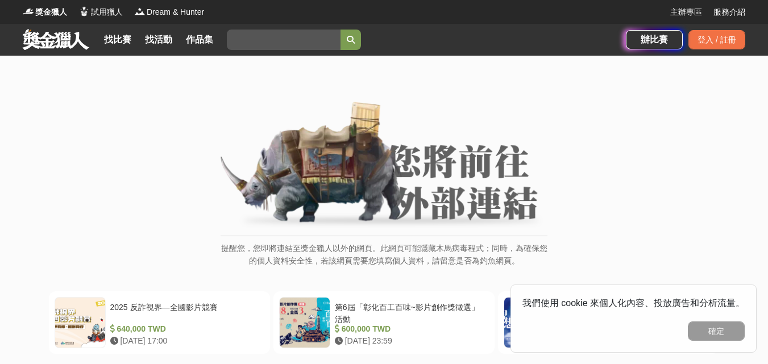  Describe the element at coordinates (654, 40) in the screenshot. I see `div: 辦比賽` at that location.